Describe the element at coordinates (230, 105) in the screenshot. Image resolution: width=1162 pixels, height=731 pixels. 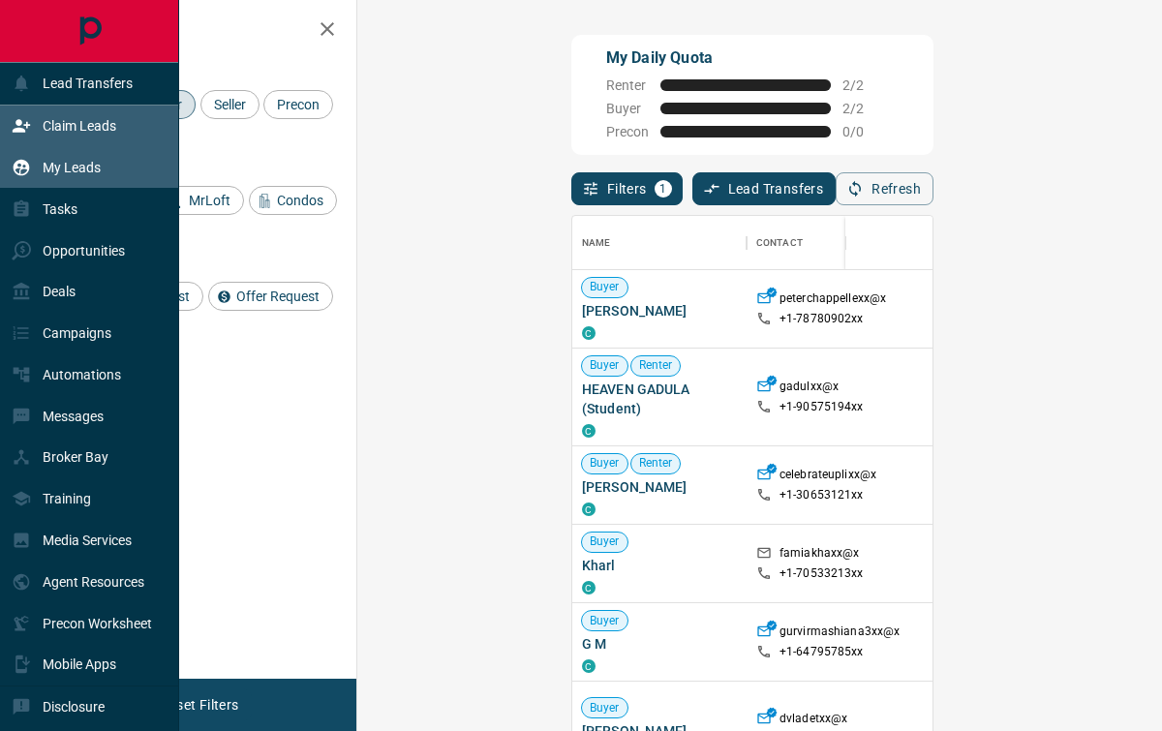
I see `span: Seller` at that location.